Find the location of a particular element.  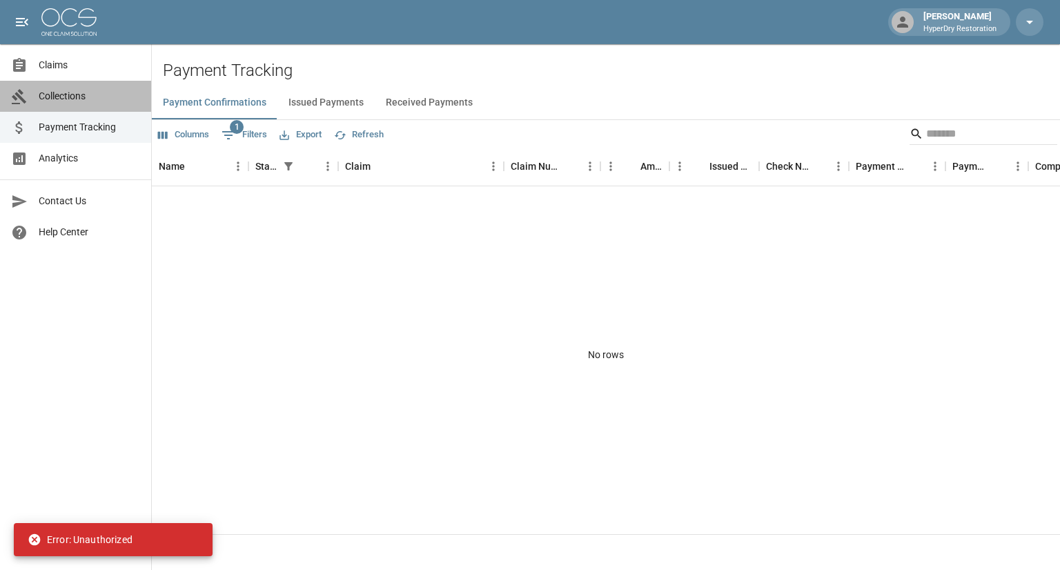

h2: Payment Tracking is located at coordinates (611, 70).